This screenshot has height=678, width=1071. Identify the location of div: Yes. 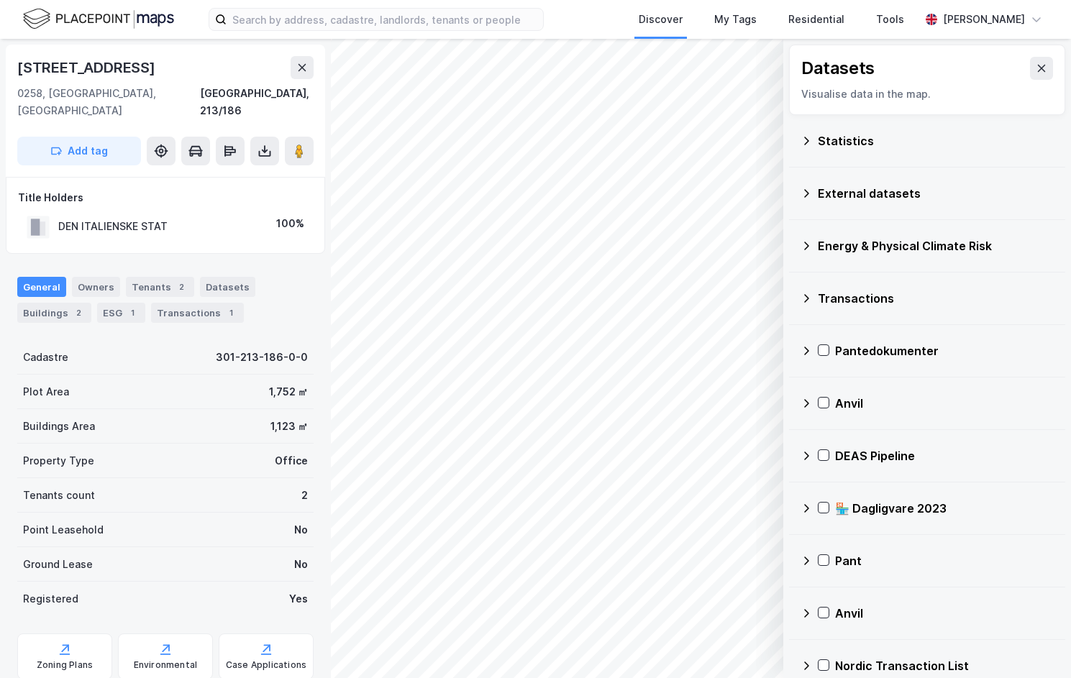
(299, 599).